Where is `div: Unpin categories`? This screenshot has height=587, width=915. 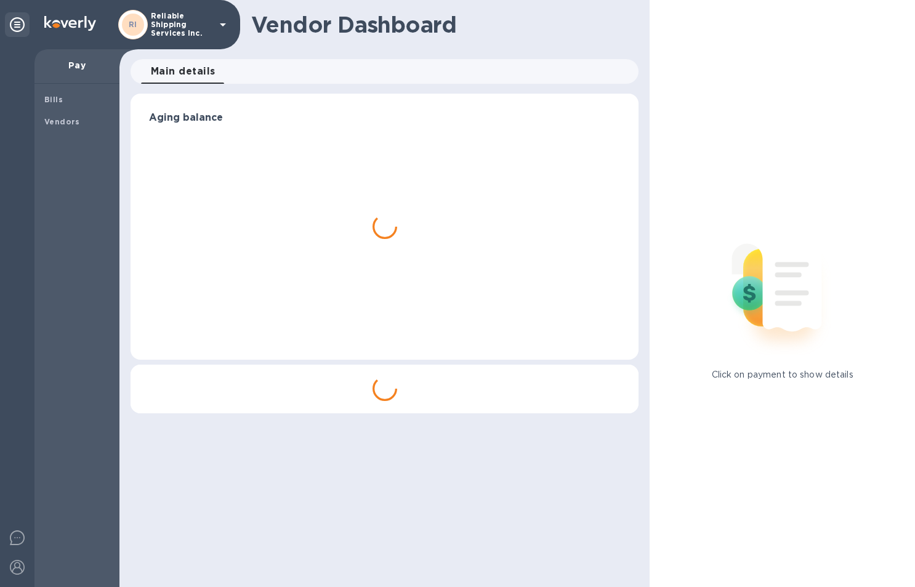
div: Unpin categories is located at coordinates (17, 25).